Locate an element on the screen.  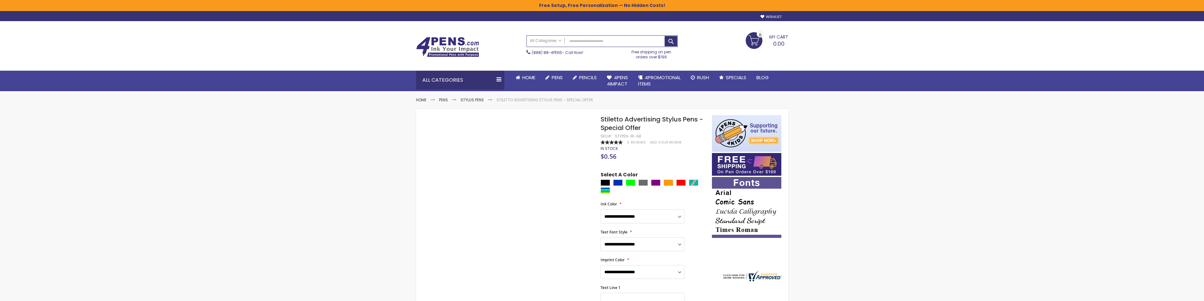
span: Blog is located at coordinates (762, 77).